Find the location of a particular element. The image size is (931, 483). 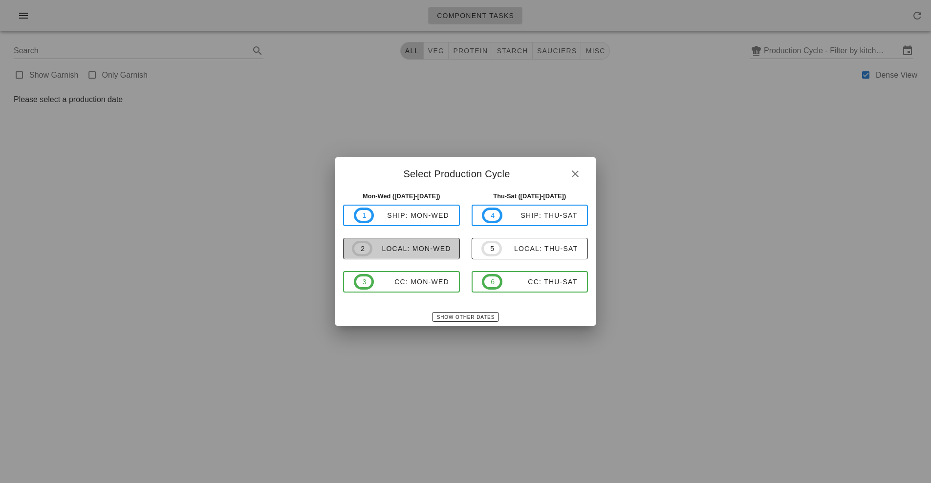

span: 6 is located at coordinates (492, 282).